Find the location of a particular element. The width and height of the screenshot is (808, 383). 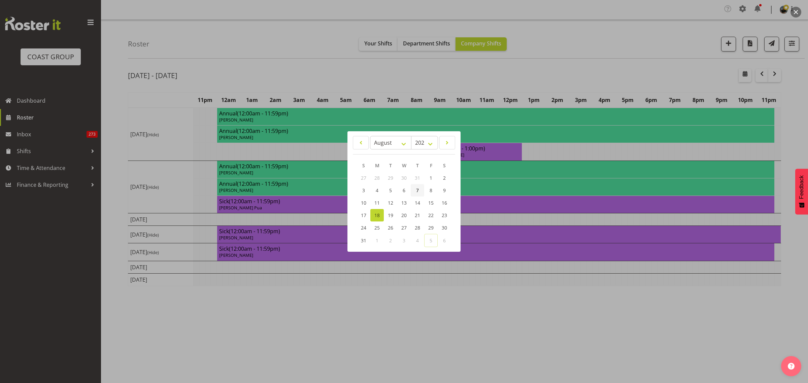

span: 12 is located at coordinates (391, 203).